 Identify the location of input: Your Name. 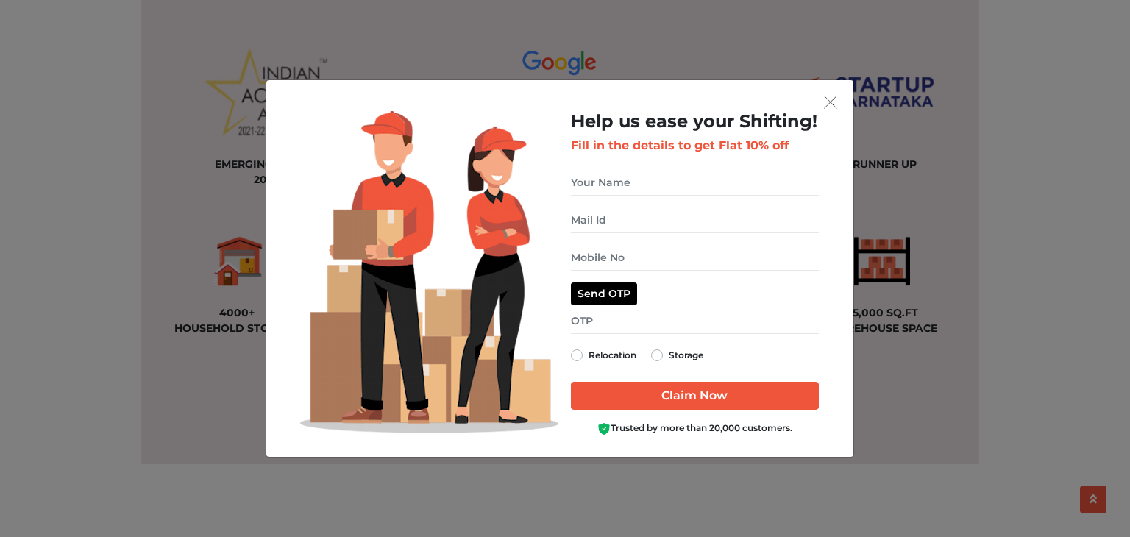
(694, 182).